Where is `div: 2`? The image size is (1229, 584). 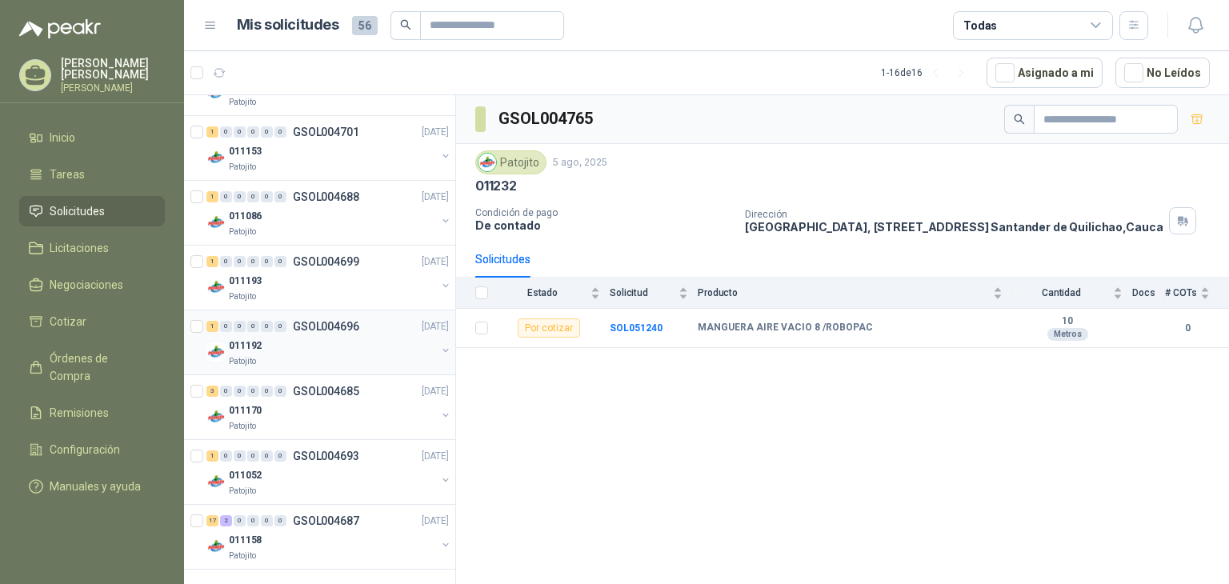
div: 2 is located at coordinates (226, 521).